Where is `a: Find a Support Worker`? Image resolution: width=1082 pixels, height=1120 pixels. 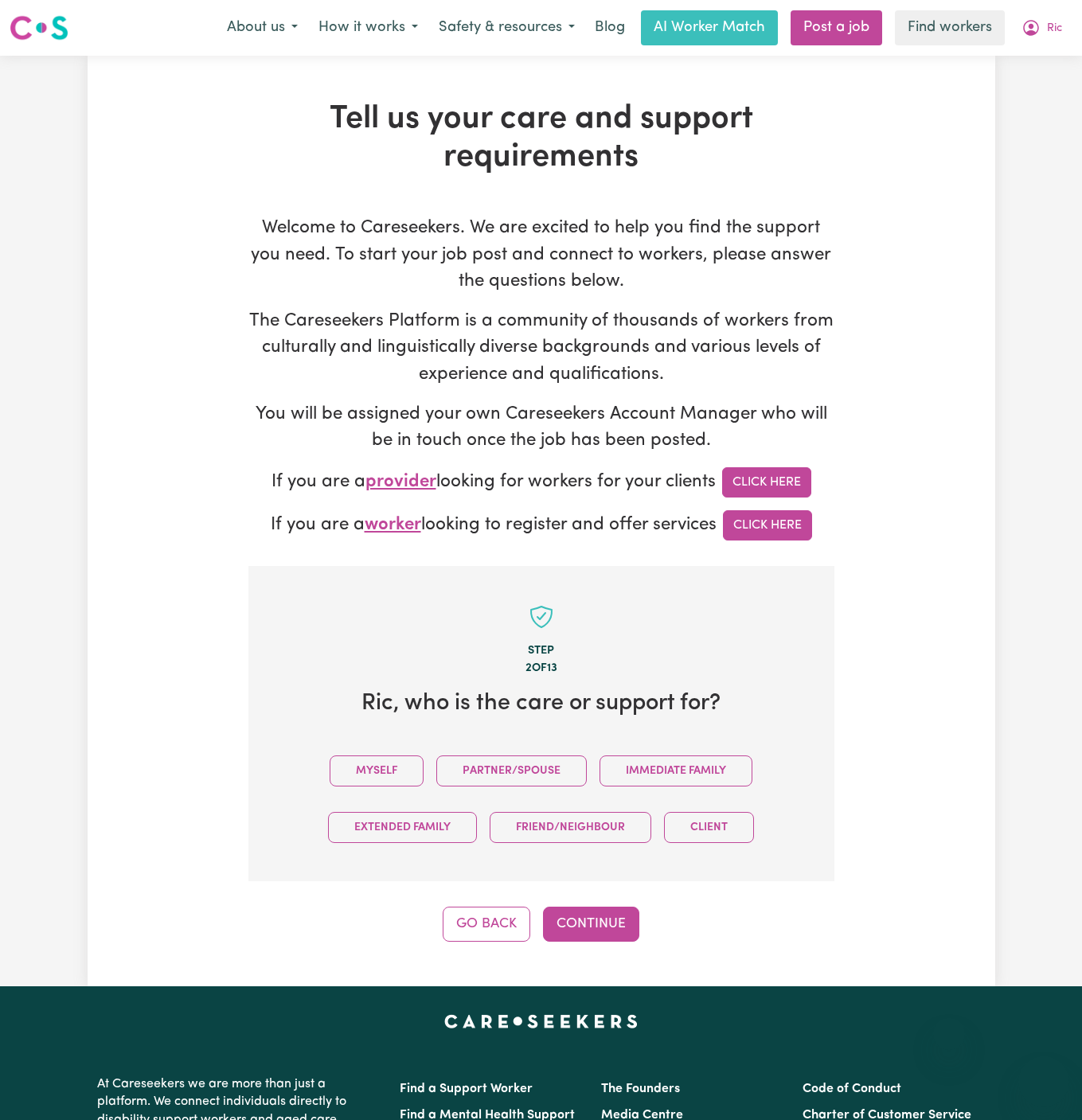
a: Find a Support Worker is located at coordinates (466, 1090).